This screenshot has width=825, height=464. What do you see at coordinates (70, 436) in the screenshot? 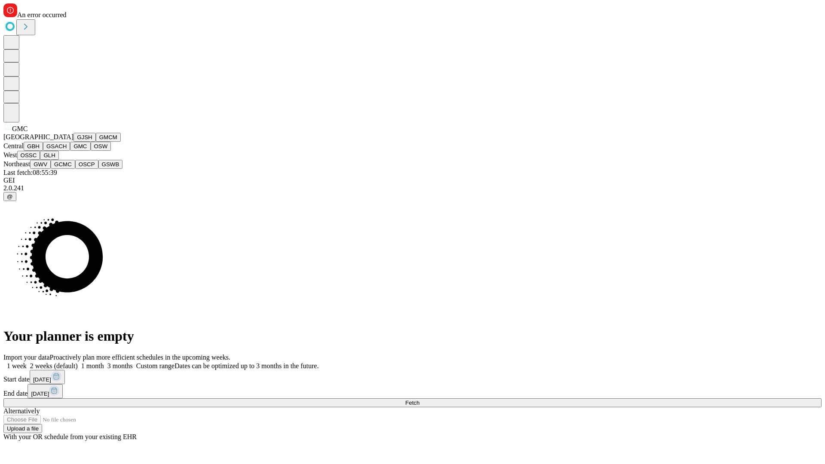
I see `span: With your OR schedule from your existing EHR` at bounding box center [70, 436].